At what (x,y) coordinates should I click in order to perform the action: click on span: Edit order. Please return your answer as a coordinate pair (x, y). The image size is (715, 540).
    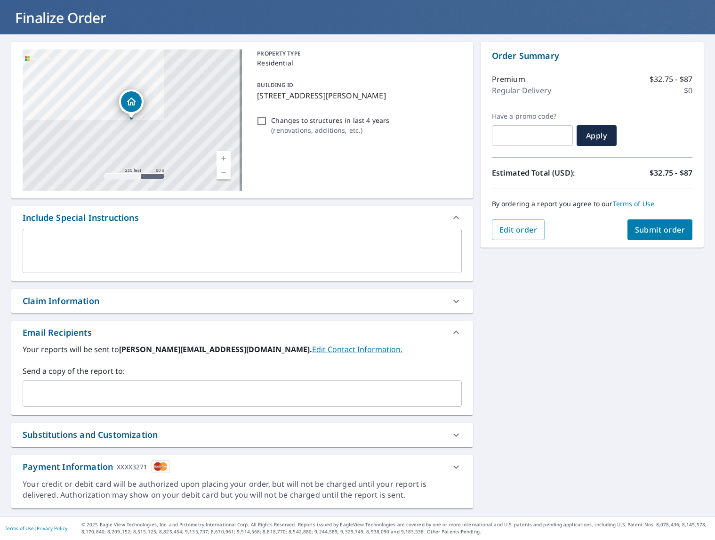
    Looking at the image, I should click on (518, 230).